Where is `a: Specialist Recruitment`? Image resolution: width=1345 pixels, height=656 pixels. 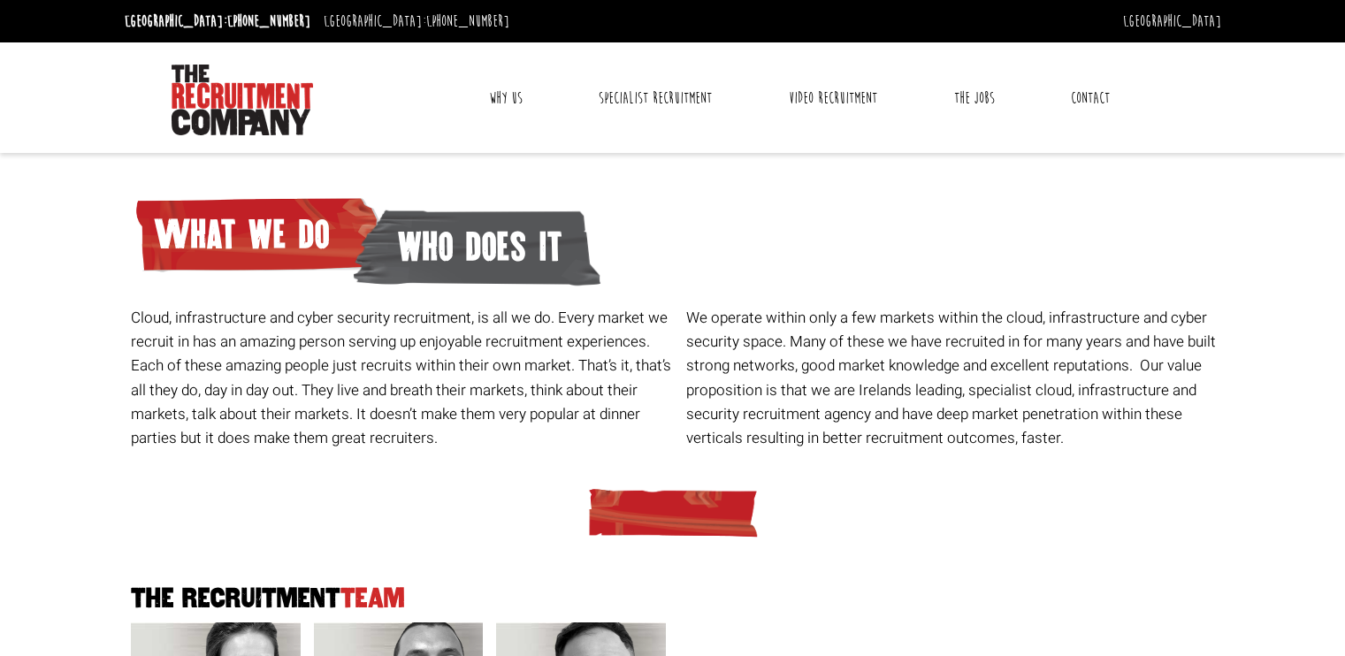
a: Specialist Recruitment is located at coordinates (655, 98).